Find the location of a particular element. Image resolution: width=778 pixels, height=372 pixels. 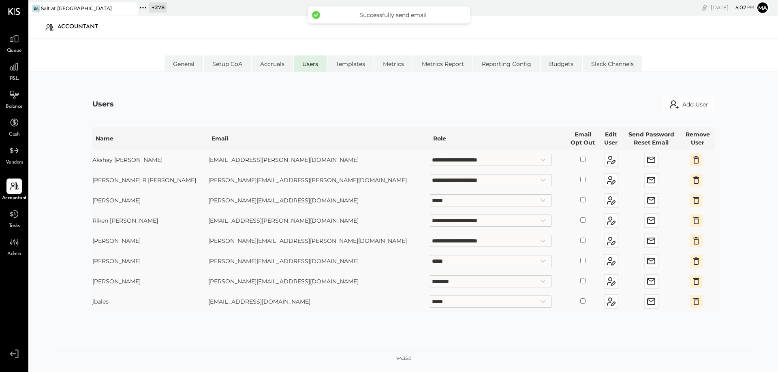

th: Edit User is located at coordinates (610, 138).